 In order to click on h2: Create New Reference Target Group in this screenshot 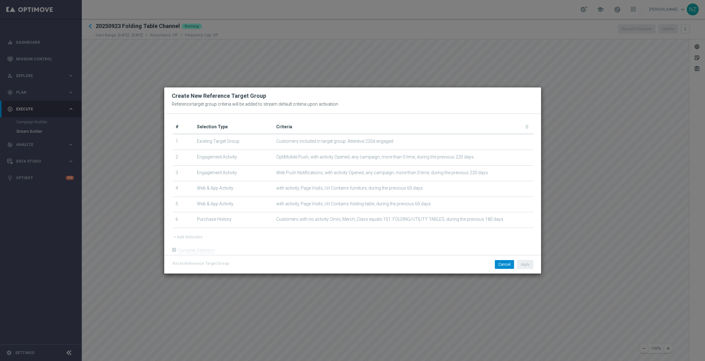, I will do `click(353, 96)`.